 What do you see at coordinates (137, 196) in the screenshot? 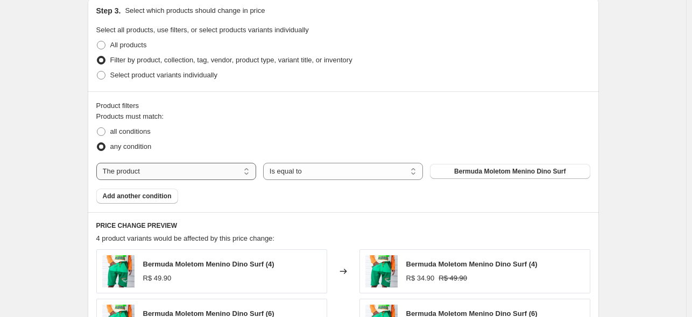
I see `span: Add another condition` at bounding box center [137, 196].